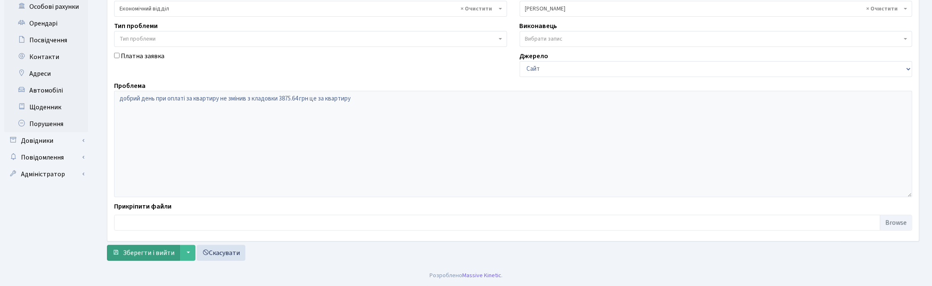 The height and width of the screenshot is (286, 932). Describe the element at coordinates (513, 144) in the screenshot. I see `textarea: добрий день при оплаті за квартиру не змінив з кладовки 3875.64 грн це за квартиру` at that location.